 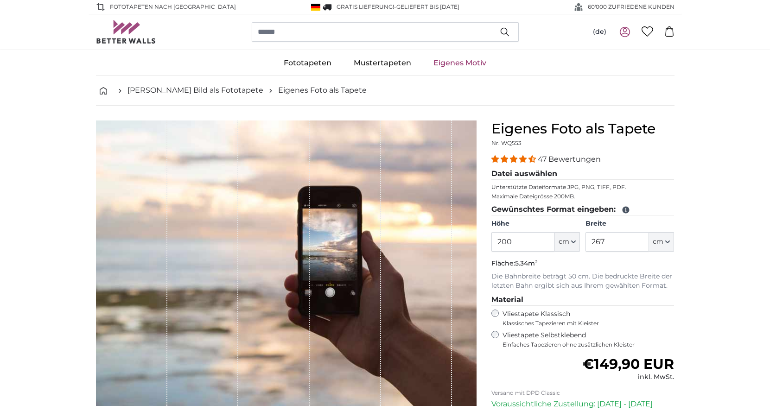 What do you see at coordinates (629, 224) in the screenshot?
I see `label: Breite` at bounding box center [629, 224].